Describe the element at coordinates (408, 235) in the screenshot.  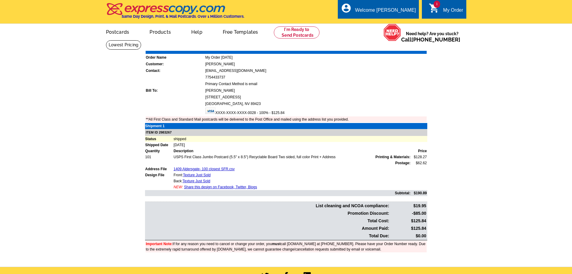
I see `td: $0.00` at that location.